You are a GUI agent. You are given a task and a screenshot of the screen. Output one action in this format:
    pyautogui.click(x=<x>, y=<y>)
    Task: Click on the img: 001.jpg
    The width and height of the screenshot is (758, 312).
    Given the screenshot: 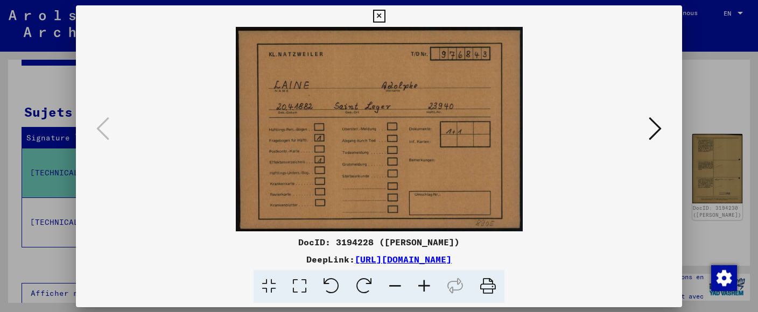 What is the action you would take?
    pyautogui.click(x=379, y=129)
    